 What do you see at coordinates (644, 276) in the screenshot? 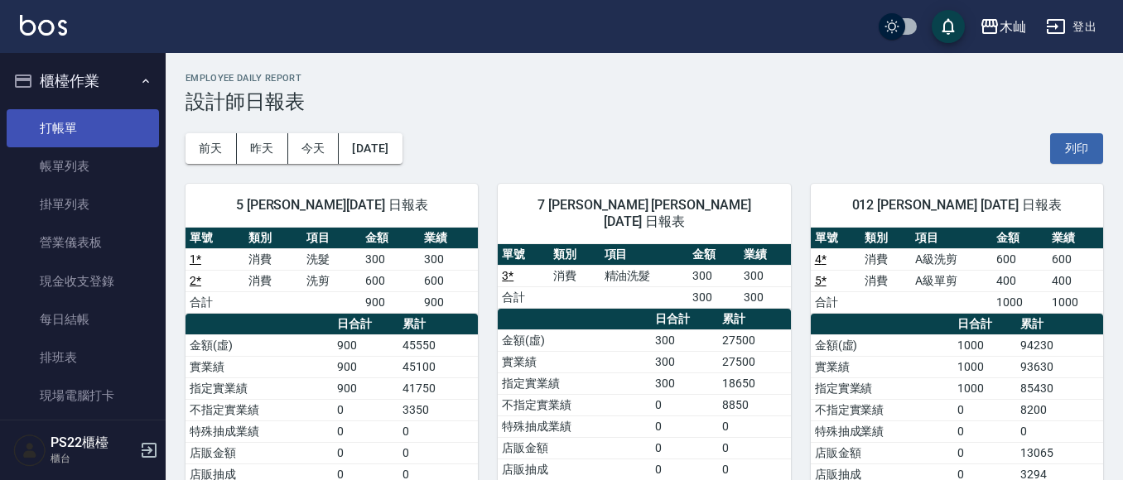
I see `td: 精油洗髮` at bounding box center [644, 276].